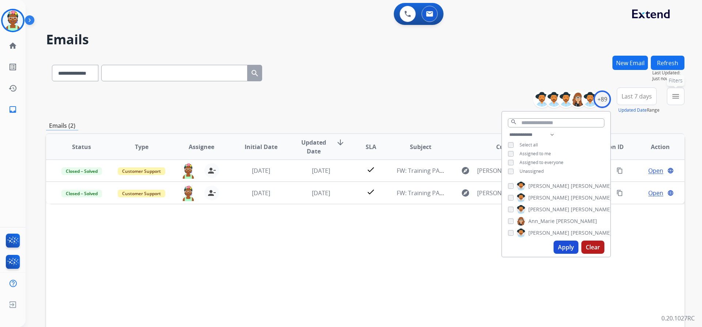 The height and width of the screenshot is (327, 702). I want to click on img: avatar, so click(13, 20).